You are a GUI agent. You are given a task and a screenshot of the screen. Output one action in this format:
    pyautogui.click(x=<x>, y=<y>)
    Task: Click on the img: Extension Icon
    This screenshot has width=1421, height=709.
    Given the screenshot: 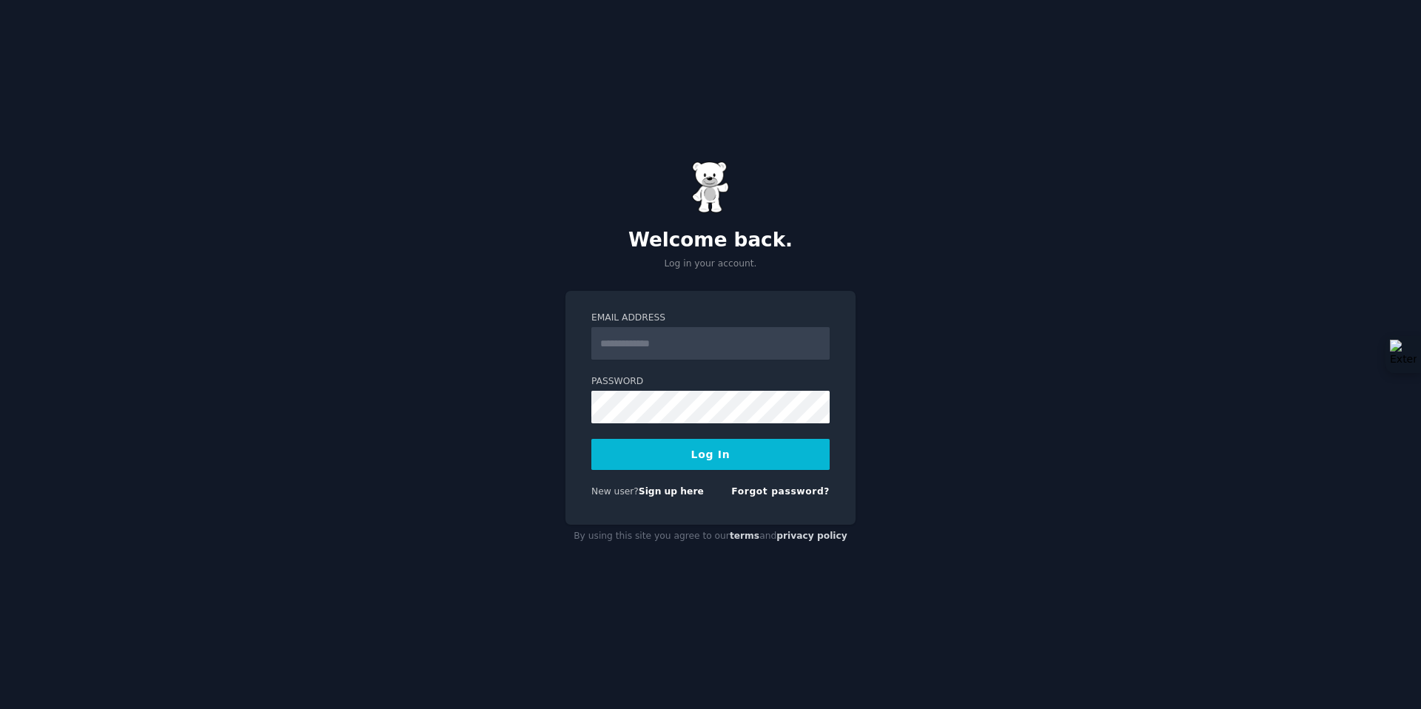 What is the action you would take?
    pyautogui.click(x=1403, y=354)
    